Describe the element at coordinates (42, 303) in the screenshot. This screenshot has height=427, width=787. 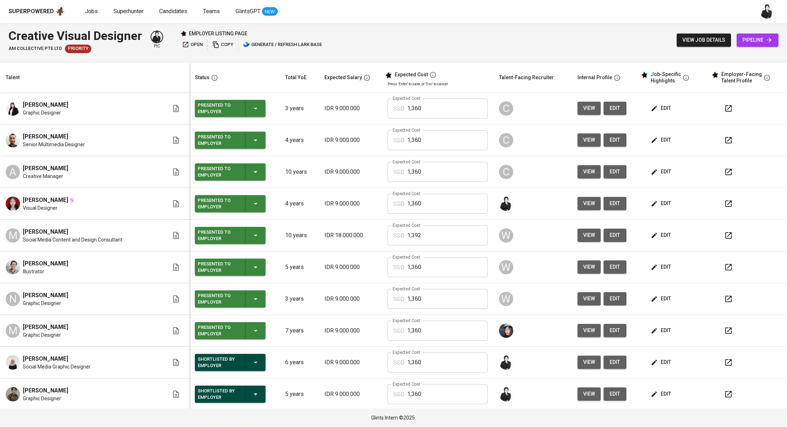
I see `span: Graphic Designer` at that location.